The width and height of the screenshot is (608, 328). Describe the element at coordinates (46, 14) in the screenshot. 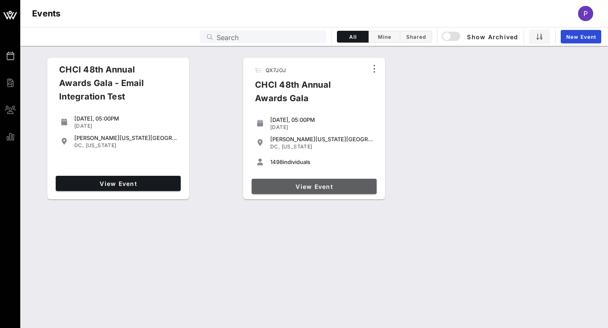

I see `h1: Events` at that location.